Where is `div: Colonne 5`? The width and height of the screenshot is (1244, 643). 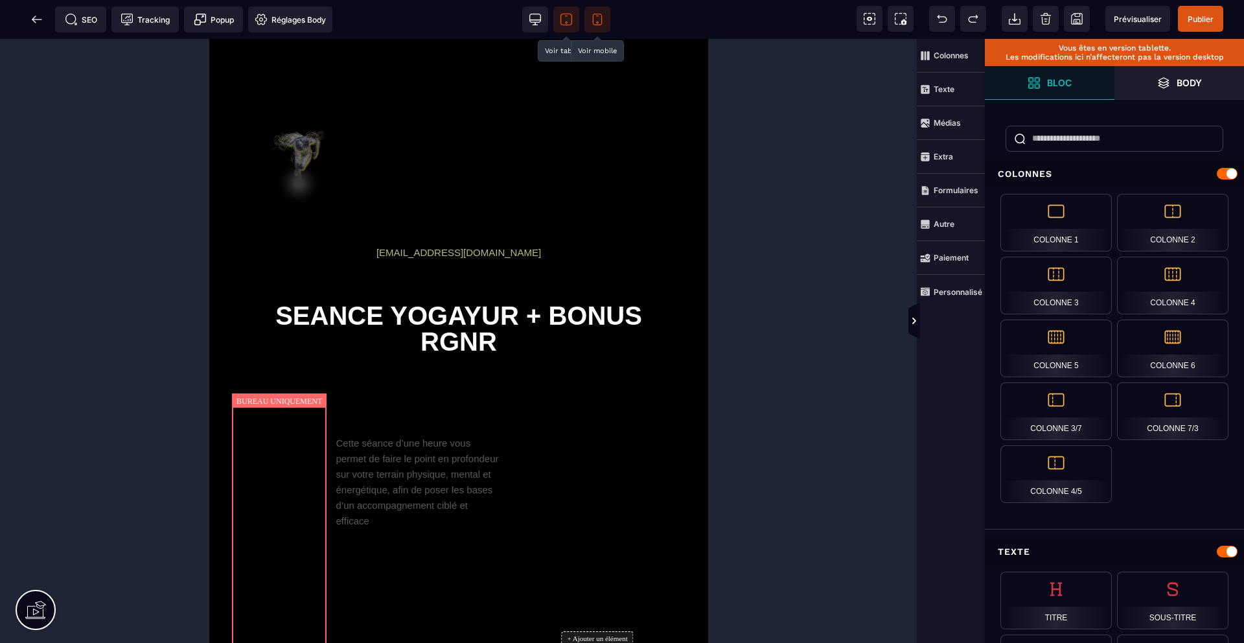 div: Colonne 5 is located at coordinates (1056, 348).